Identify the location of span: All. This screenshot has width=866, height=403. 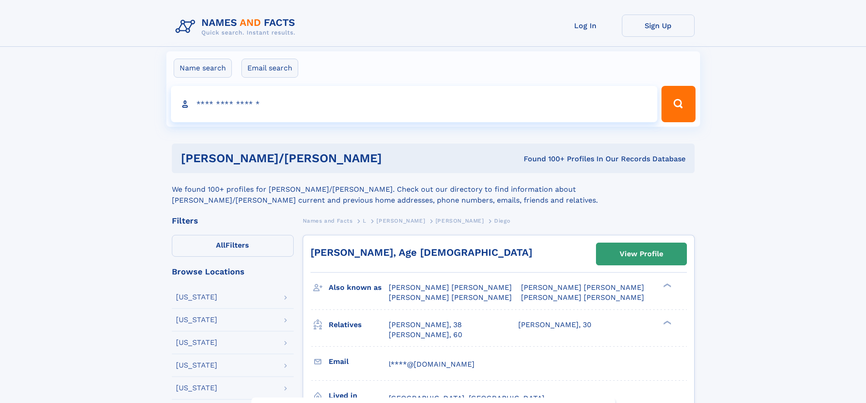
(220, 245).